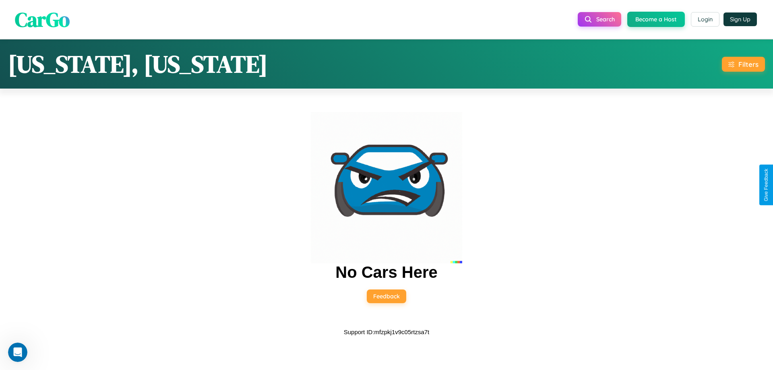 This screenshot has width=773, height=370. What do you see at coordinates (599, 19) in the screenshot?
I see `button: Search` at bounding box center [599, 19].